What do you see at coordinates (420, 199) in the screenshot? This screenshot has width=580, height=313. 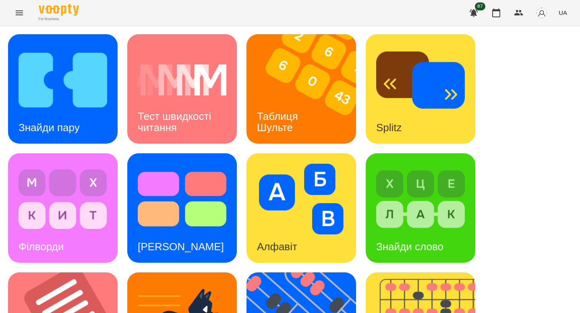 I see `img: Знайди слово` at bounding box center [420, 199].